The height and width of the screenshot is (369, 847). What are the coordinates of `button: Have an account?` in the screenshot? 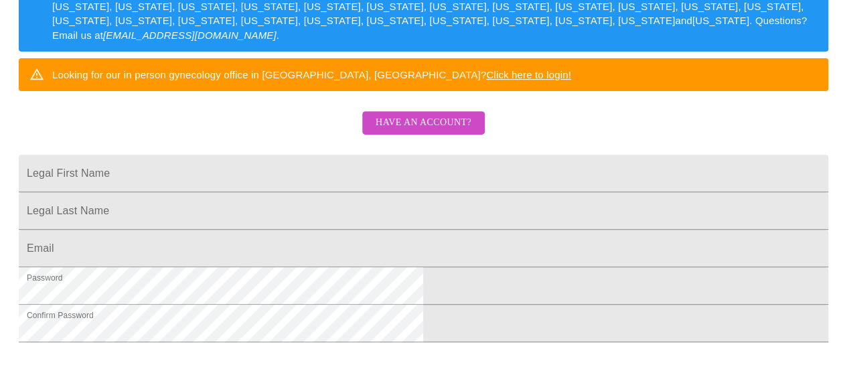 It's located at (423, 123).